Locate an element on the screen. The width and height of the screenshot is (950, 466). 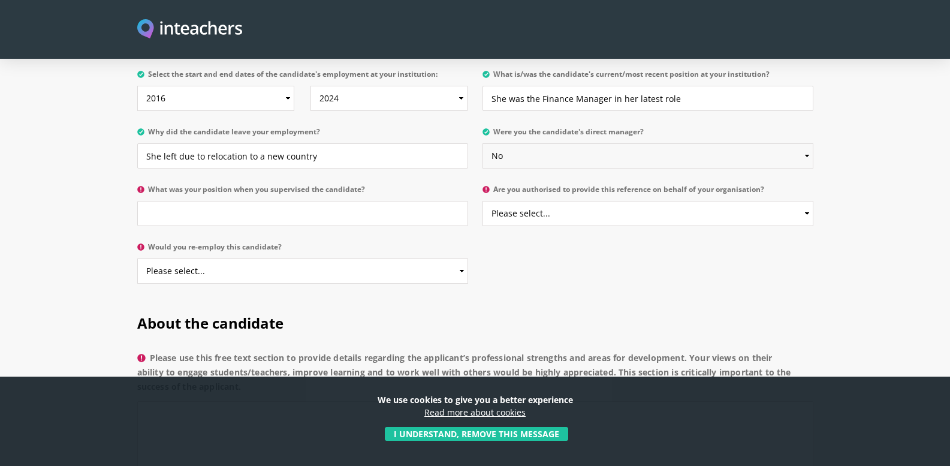
label: Select the start and end dates of the candidate's employment at your institution: is located at coordinates (303, 78).